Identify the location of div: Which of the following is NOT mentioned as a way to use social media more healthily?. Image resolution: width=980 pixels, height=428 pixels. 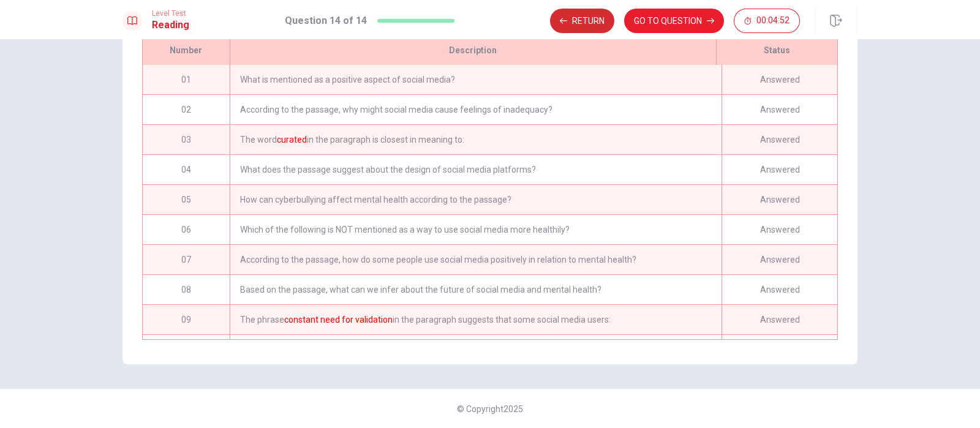
(475, 230).